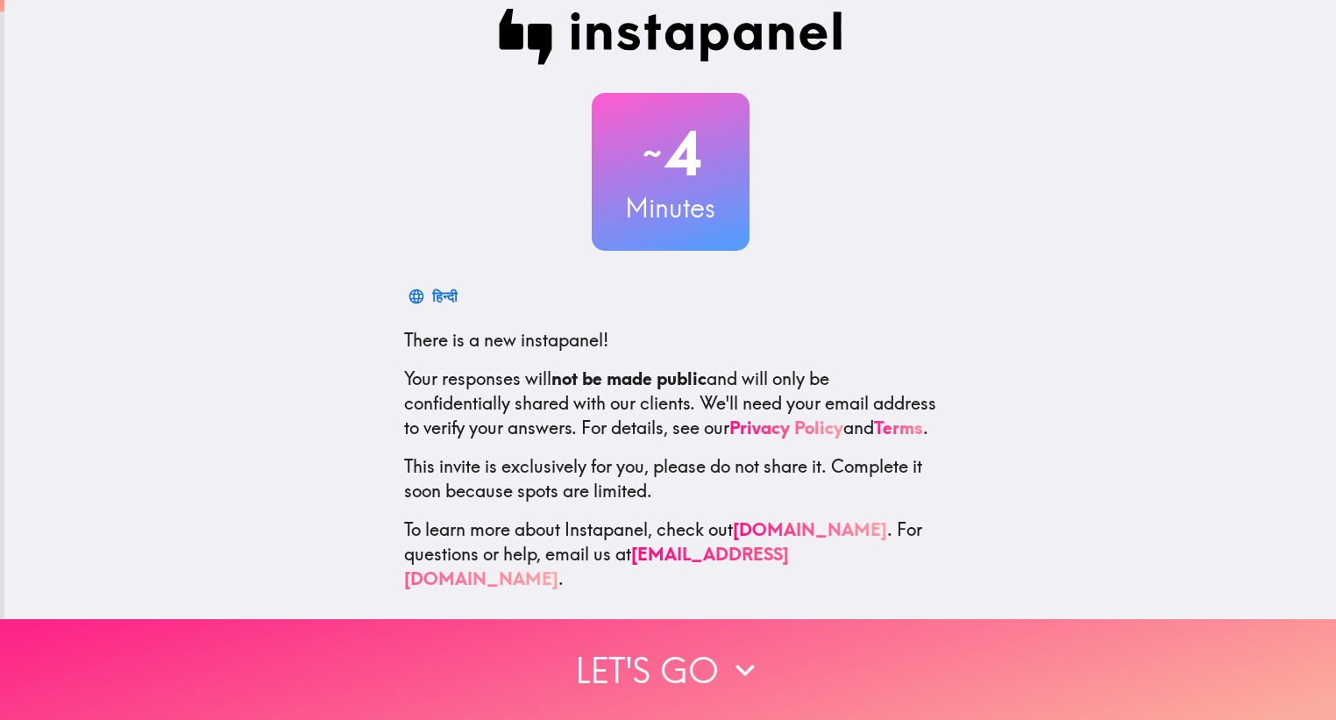 This screenshot has height=720, width=1336. What do you see at coordinates (445, 296) in the screenshot?
I see `div: हिन्दी` at bounding box center [445, 296].